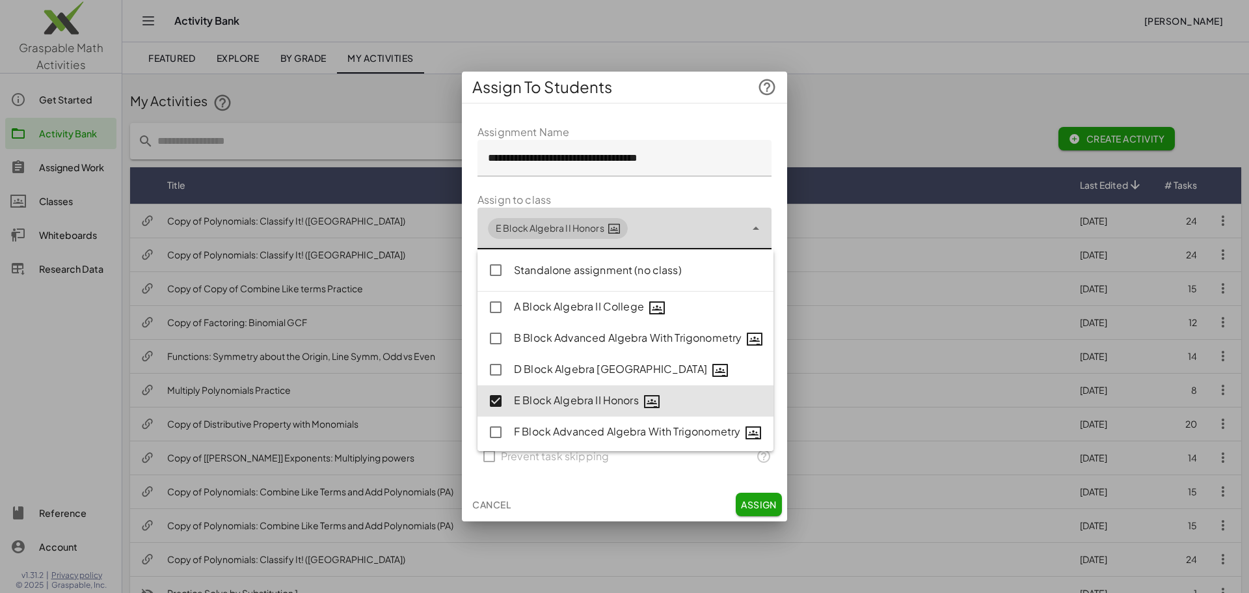  Describe the element at coordinates (542, 87) in the screenshot. I see `span: Assign To Students` at that location.